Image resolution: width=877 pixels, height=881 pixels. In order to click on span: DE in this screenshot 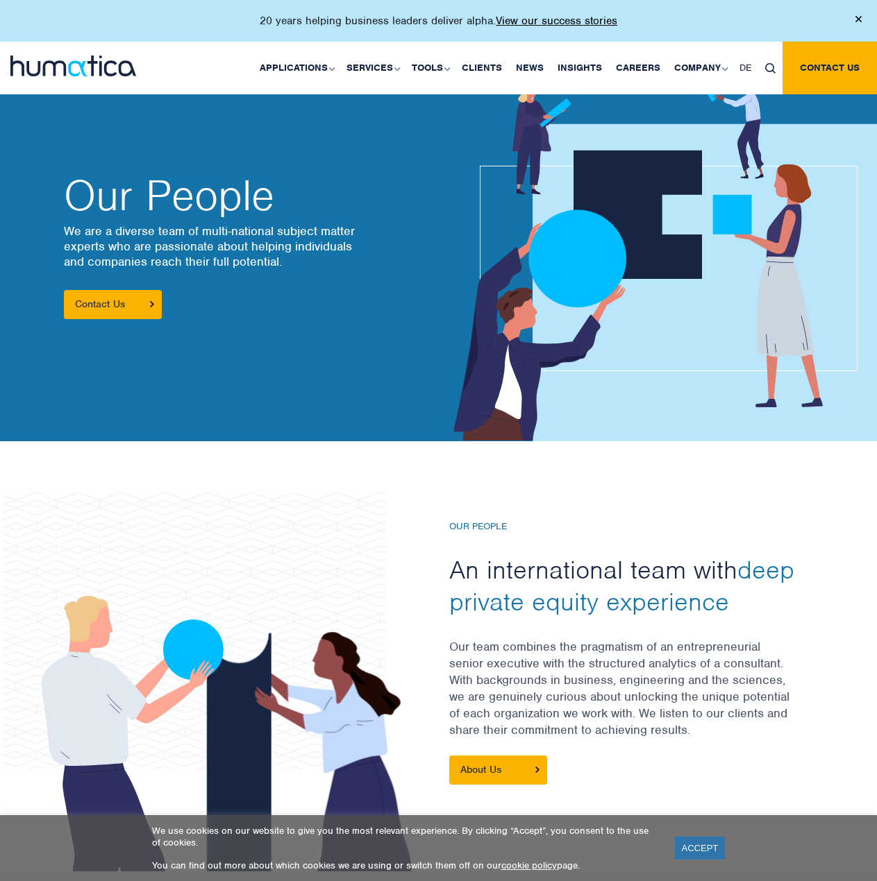, I will do `click(745, 67)`.